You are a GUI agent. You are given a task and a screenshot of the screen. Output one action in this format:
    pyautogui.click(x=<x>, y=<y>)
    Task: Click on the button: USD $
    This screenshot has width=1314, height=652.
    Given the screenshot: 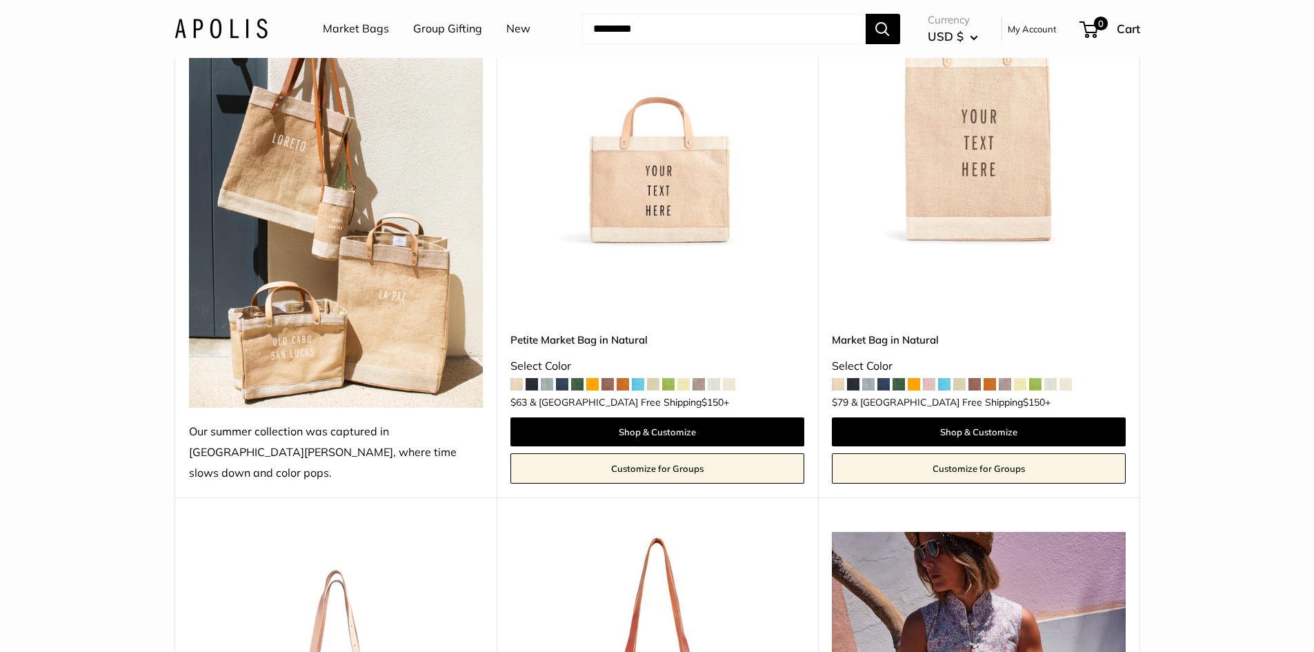 What is the action you would take?
    pyautogui.click(x=952, y=37)
    